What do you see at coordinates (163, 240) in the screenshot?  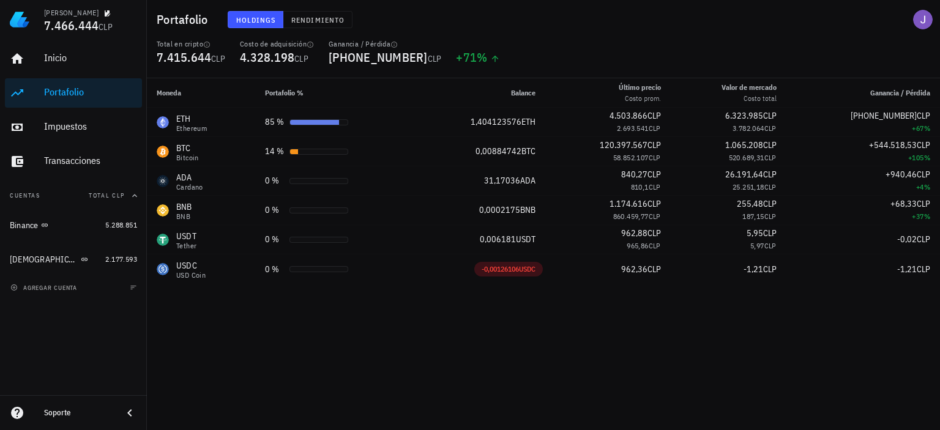 I see `div: USDT-icon` at bounding box center [163, 240].